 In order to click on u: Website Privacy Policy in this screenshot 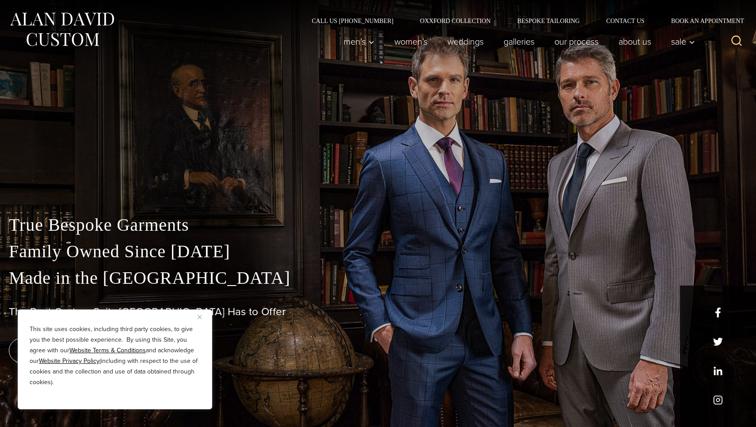, I will do `click(69, 361)`.